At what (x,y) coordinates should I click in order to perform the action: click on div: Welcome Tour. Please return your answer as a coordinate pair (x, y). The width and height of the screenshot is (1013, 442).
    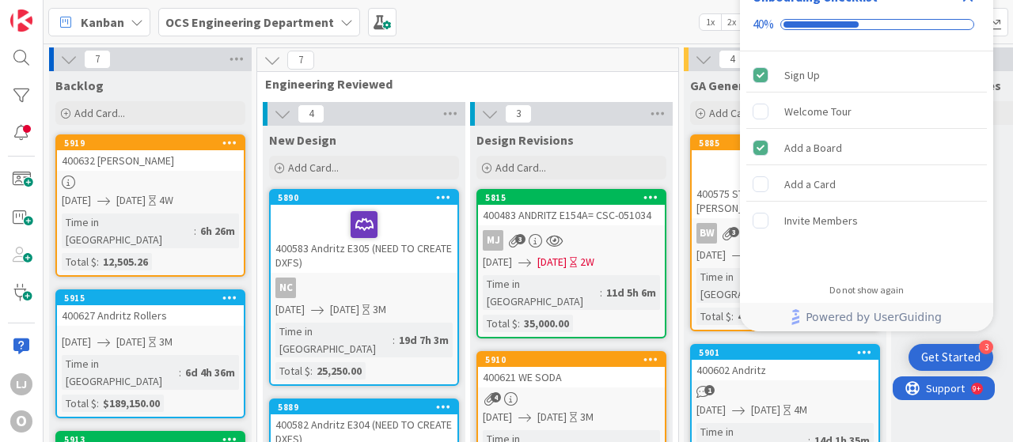
    Looking at the image, I should click on (817, 112).